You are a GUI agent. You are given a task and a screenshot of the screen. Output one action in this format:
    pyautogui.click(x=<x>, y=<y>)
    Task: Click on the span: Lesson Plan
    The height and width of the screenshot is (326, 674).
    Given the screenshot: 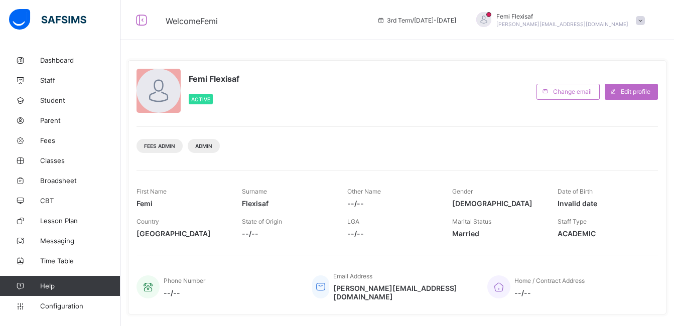 What is the action you would take?
    pyautogui.click(x=80, y=221)
    